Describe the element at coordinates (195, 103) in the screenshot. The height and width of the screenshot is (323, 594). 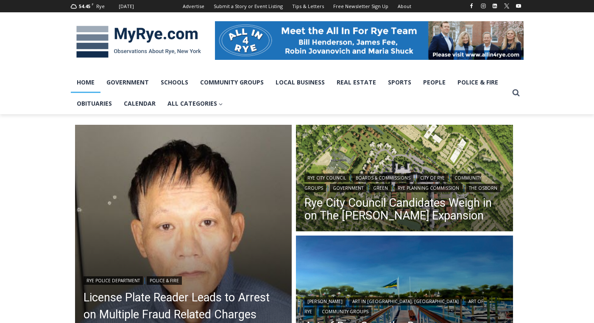
I see `a: All Categories` at that location.